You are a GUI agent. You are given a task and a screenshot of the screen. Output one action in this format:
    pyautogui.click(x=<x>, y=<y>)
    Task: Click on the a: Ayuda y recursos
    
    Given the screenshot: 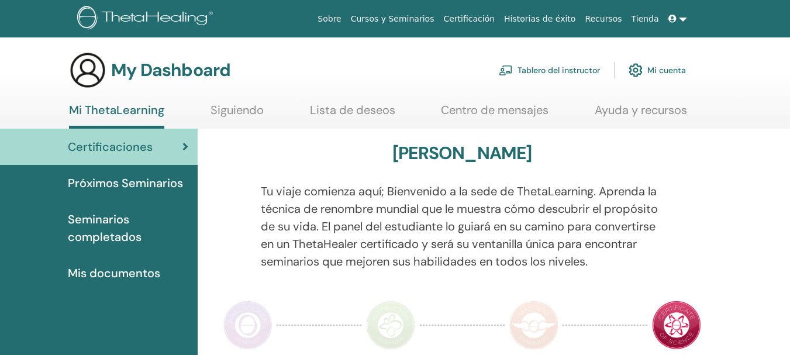 What is the action you would take?
    pyautogui.click(x=641, y=114)
    